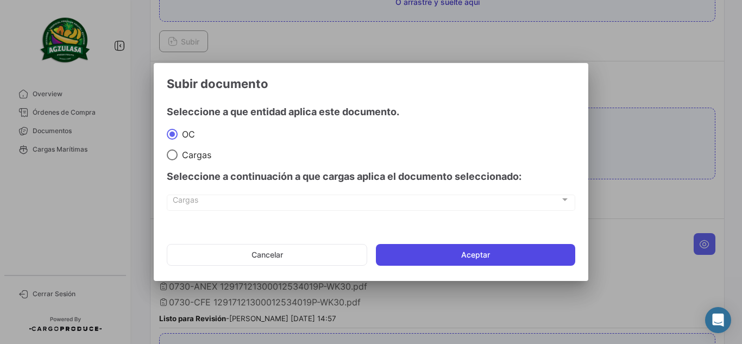 The width and height of the screenshot is (742, 344). What do you see at coordinates (371, 112) in the screenshot?
I see `h4: Seleccione a que entidad aplica este documento.` at bounding box center [371, 112].